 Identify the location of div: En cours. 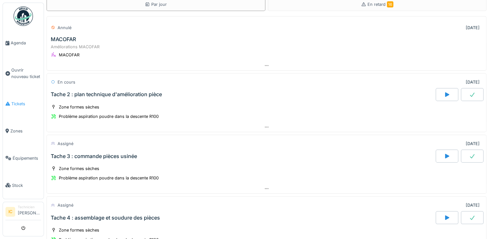
(66, 82).